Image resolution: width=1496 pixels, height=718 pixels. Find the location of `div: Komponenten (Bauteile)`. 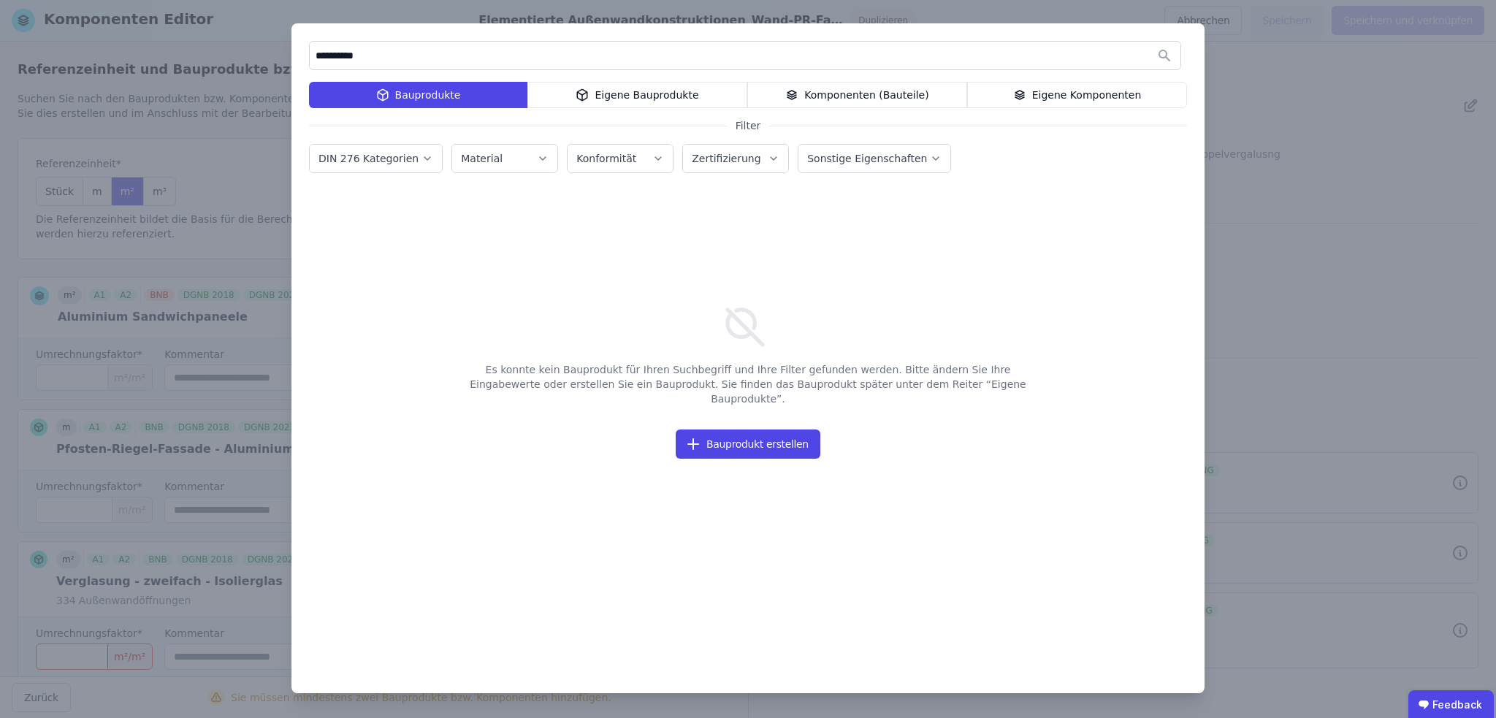

div: Komponenten (Bauteile) is located at coordinates (857, 95).